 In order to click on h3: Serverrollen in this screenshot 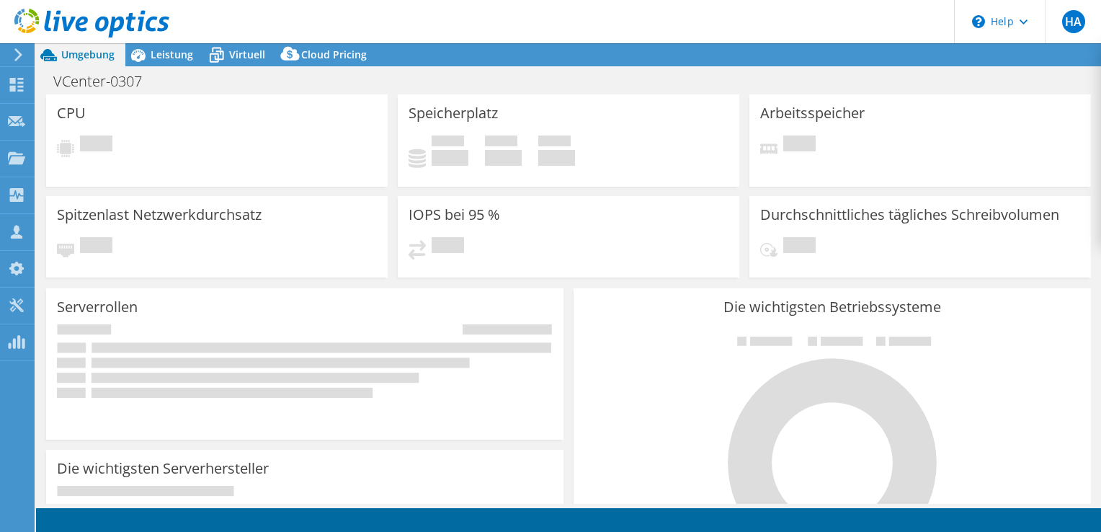, I will do `click(97, 307)`.